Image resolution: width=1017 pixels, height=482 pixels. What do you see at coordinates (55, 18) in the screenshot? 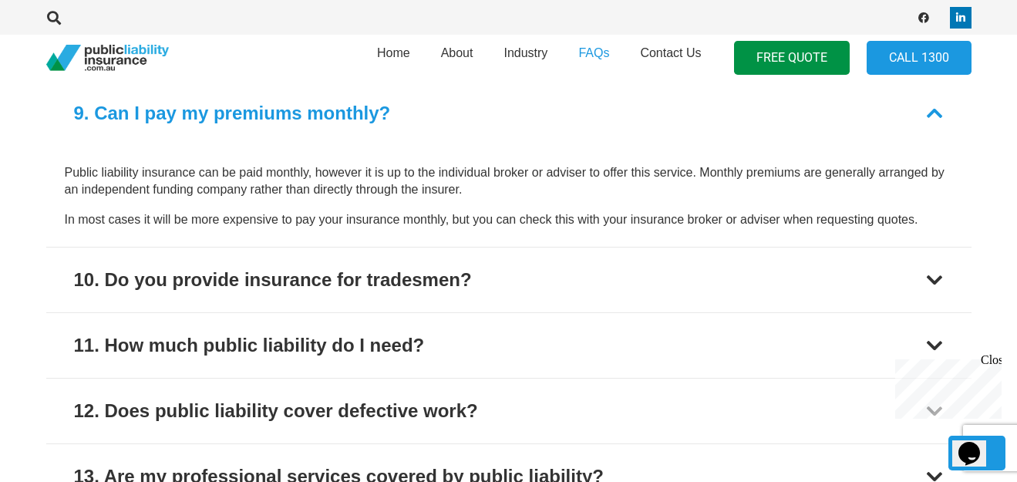
I see `a: Search` at bounding box center [55, 18].